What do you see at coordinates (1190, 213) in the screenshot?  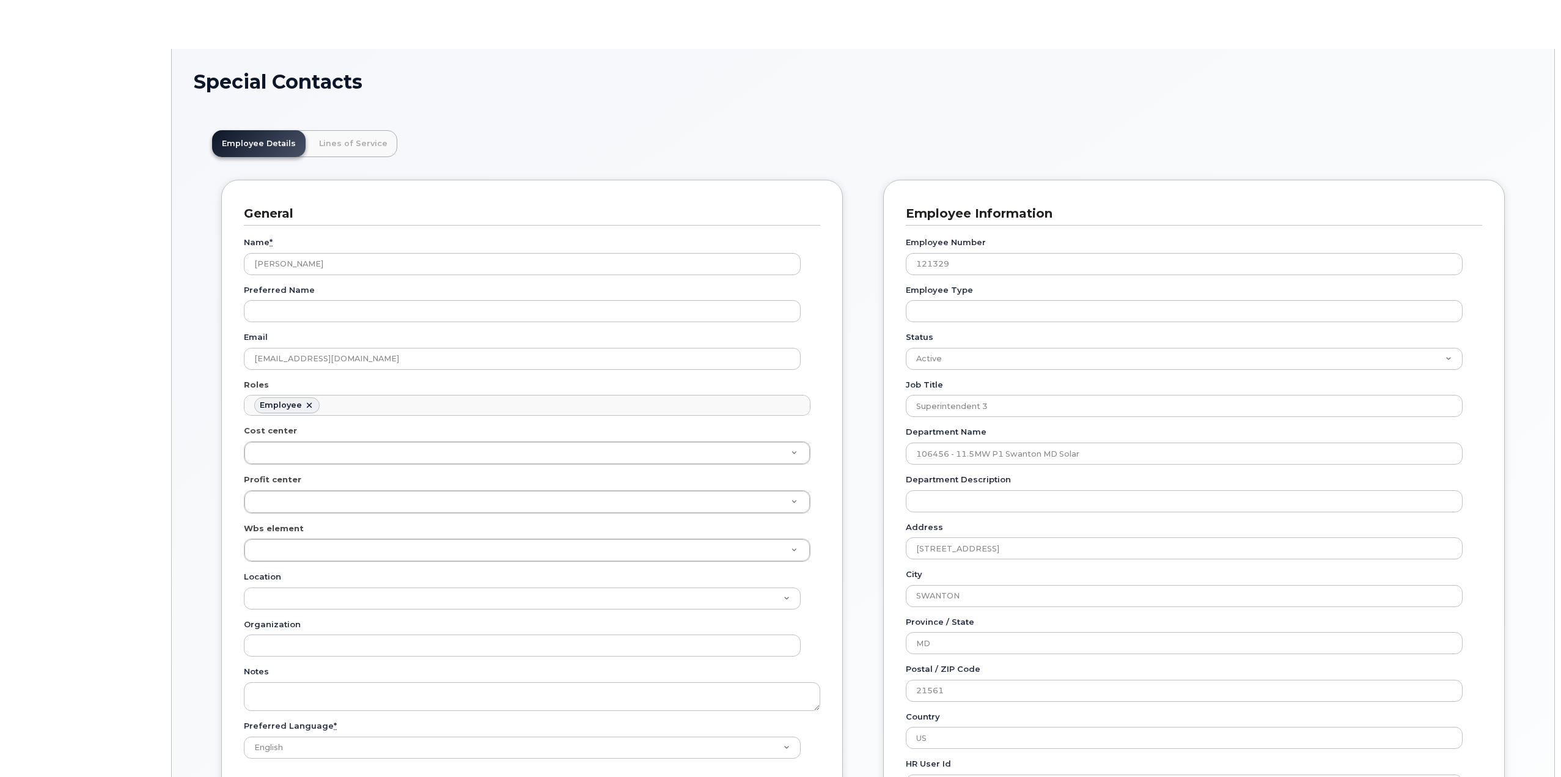 I see `h3: Employee Information` at bounding box center [1190, 213].